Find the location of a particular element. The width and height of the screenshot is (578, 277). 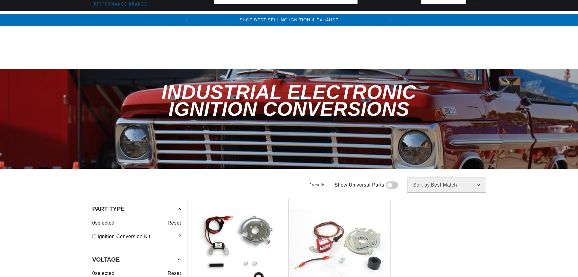

summary: Headers, Exhausts & Components is located at coordinates (270, 18).